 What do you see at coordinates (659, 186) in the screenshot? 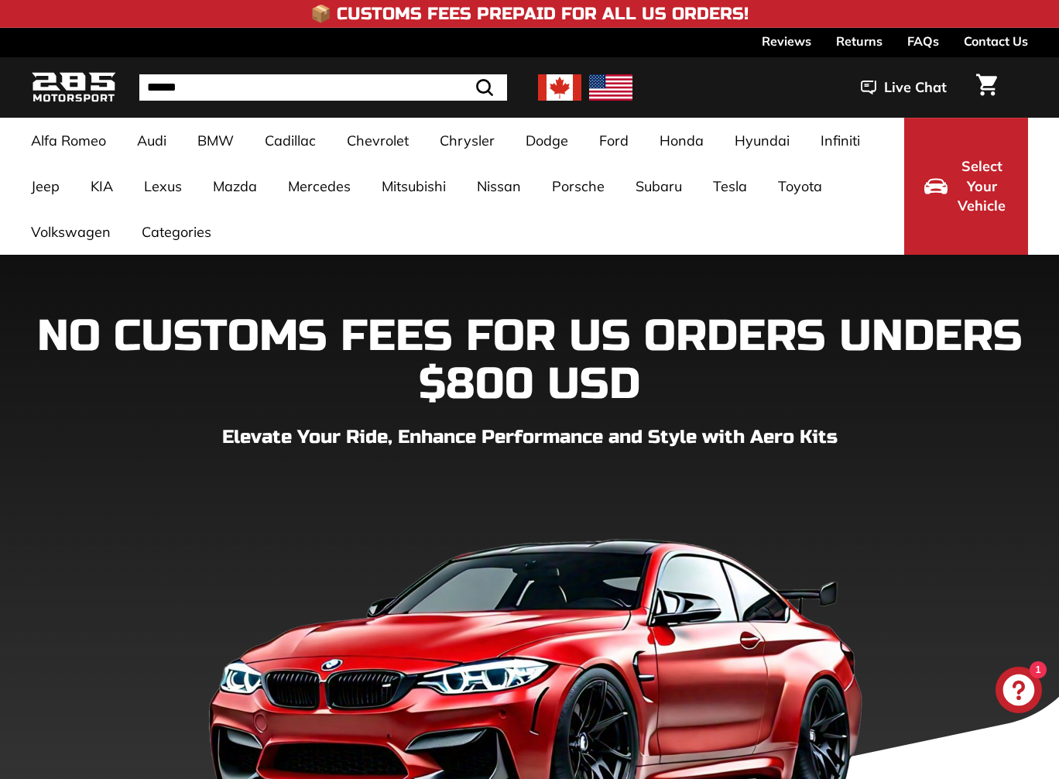
I see `a: Subaru` at bounding box center [659, 186].